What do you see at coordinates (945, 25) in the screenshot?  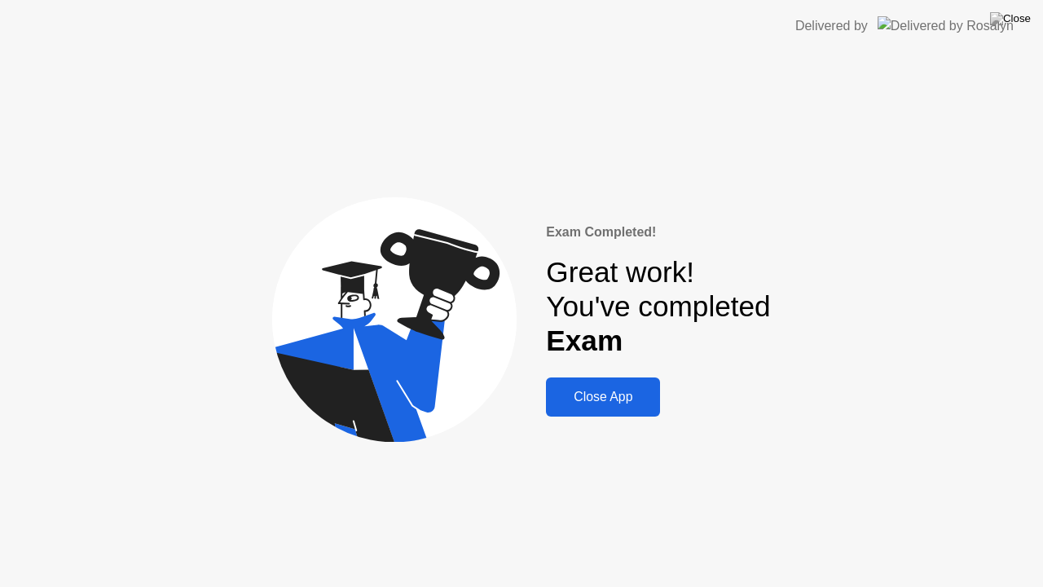 I see `img: Delivered by Rosalyn` at bounding box center [945, 25].